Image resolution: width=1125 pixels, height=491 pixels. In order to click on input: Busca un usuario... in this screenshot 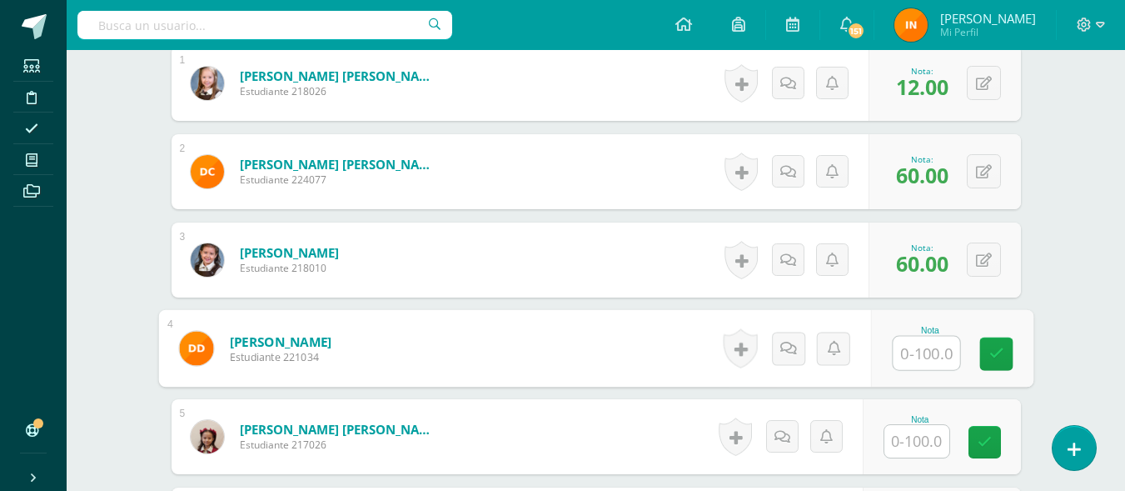, I will do `click(265, 25)`.